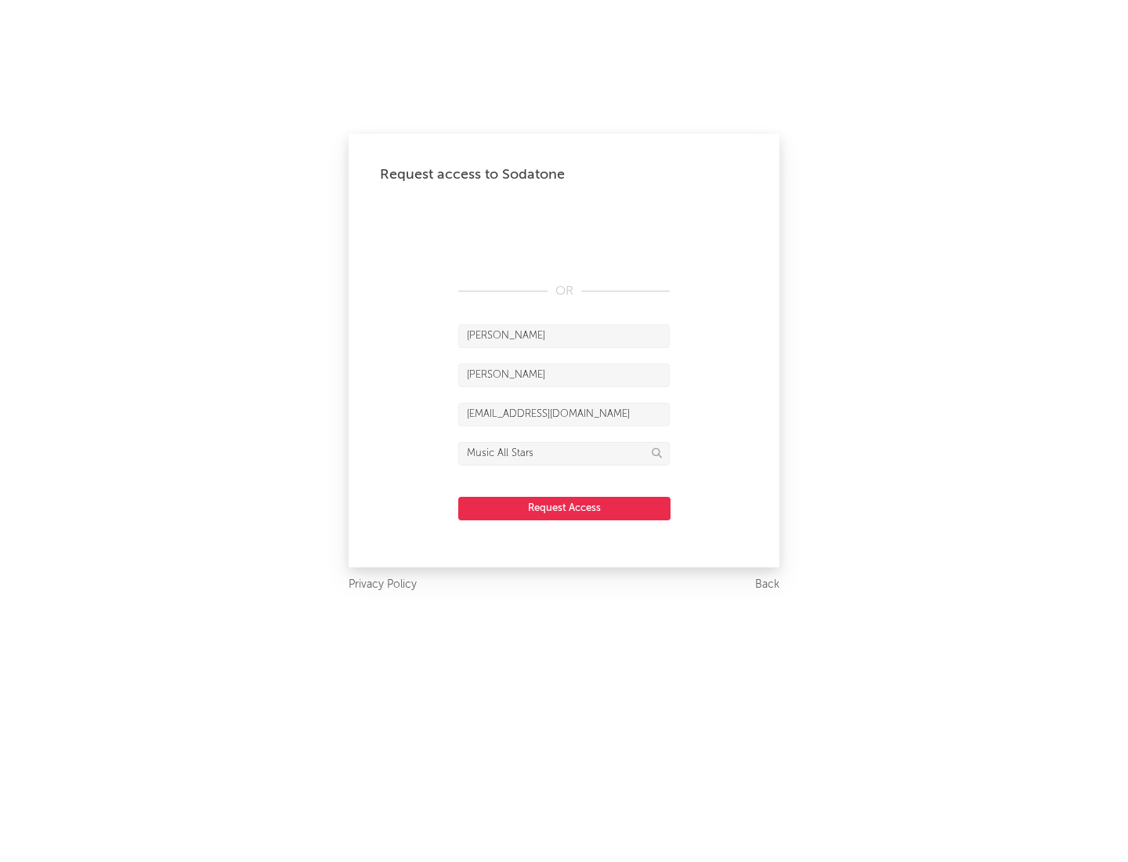 The image size is (1128, 862). Describe the element at coordinates (564, 375) in the screenshot. I see `input: Last Name` at that location.